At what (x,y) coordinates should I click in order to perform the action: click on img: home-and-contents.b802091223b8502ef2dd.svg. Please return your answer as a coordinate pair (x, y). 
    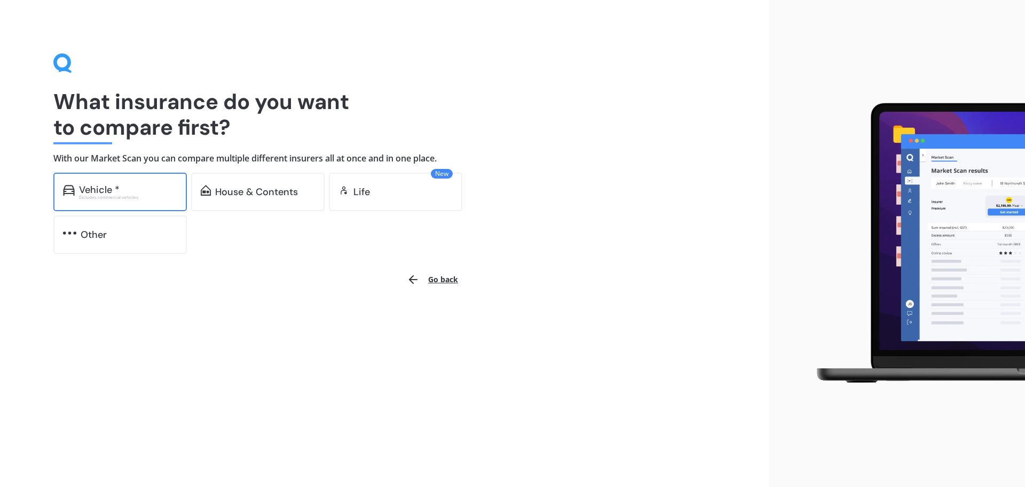
    Looking at the image, I should click on (206, 190).